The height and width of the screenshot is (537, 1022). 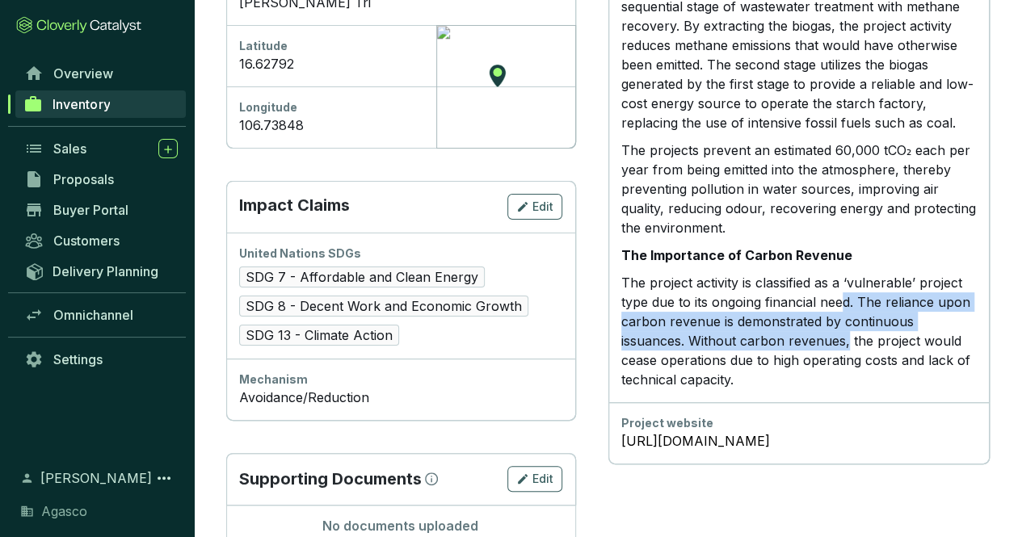 I want to click on span: SDG 8 - Decent Work and Economic Growth, so click(x=384, y=306).